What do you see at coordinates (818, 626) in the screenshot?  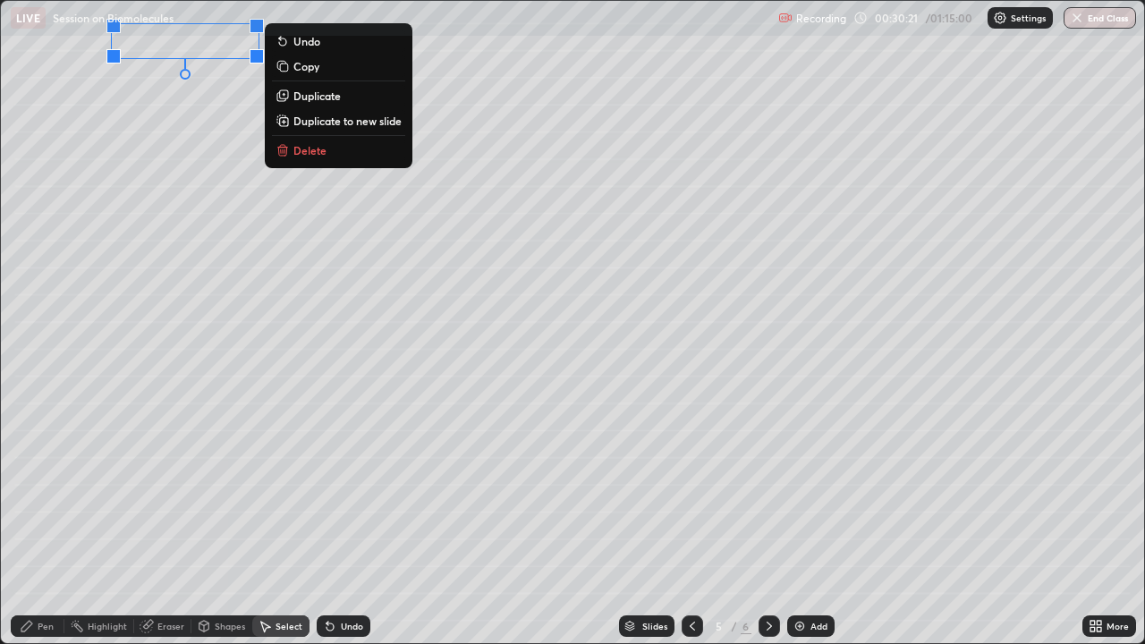 I see `div: Add` at bounding box center [818, 626].